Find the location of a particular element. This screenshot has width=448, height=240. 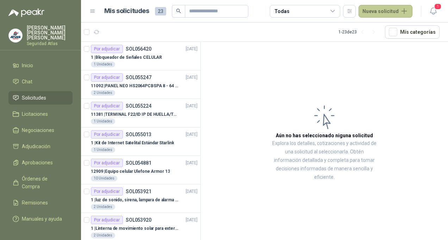

span: 23 is located at coordinates (161, 11).